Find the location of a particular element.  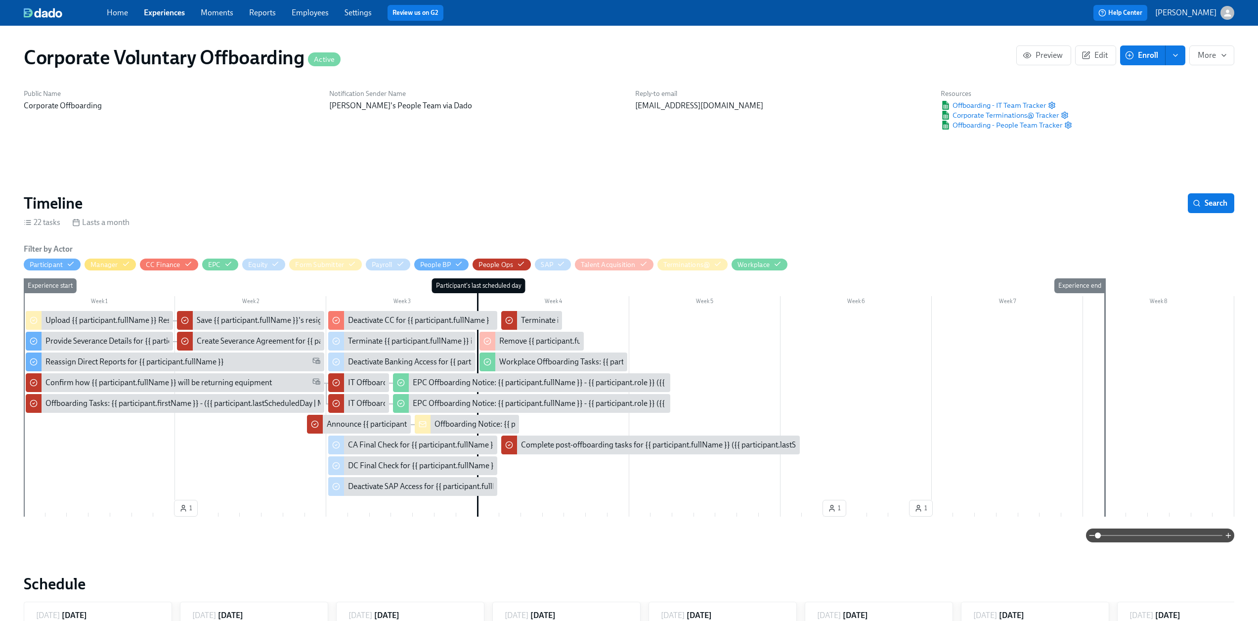

button: CC Finance is located at coordinates (169, 264).